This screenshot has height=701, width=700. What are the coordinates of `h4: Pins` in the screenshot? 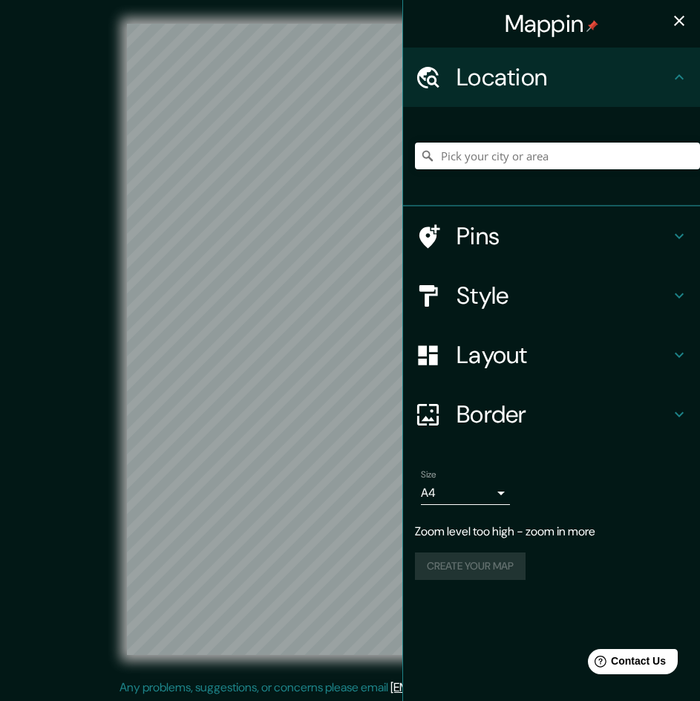 It's located at (564, 236).